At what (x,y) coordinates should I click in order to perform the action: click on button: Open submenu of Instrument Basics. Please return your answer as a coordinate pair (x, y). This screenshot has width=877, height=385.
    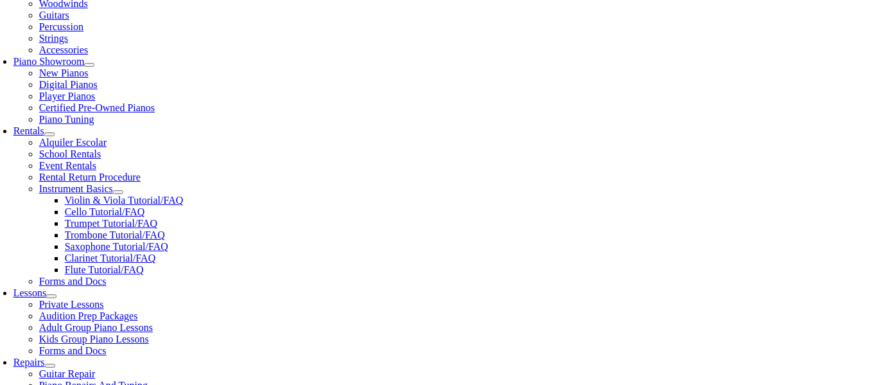
    Looking at the image, I should click on (118, 192).